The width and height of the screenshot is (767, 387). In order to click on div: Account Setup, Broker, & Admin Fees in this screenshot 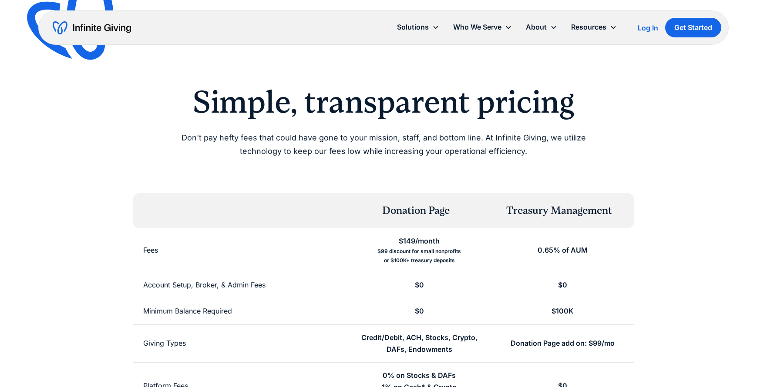, I will do `click(204, 285)`.